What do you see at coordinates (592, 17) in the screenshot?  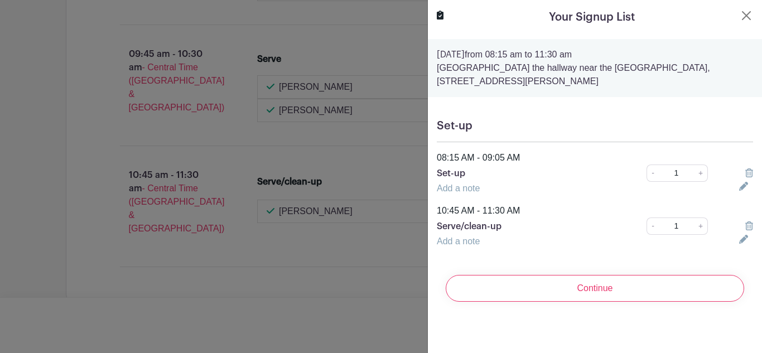 I see `h5: Your Signup List` at bounding box center [592, 17].